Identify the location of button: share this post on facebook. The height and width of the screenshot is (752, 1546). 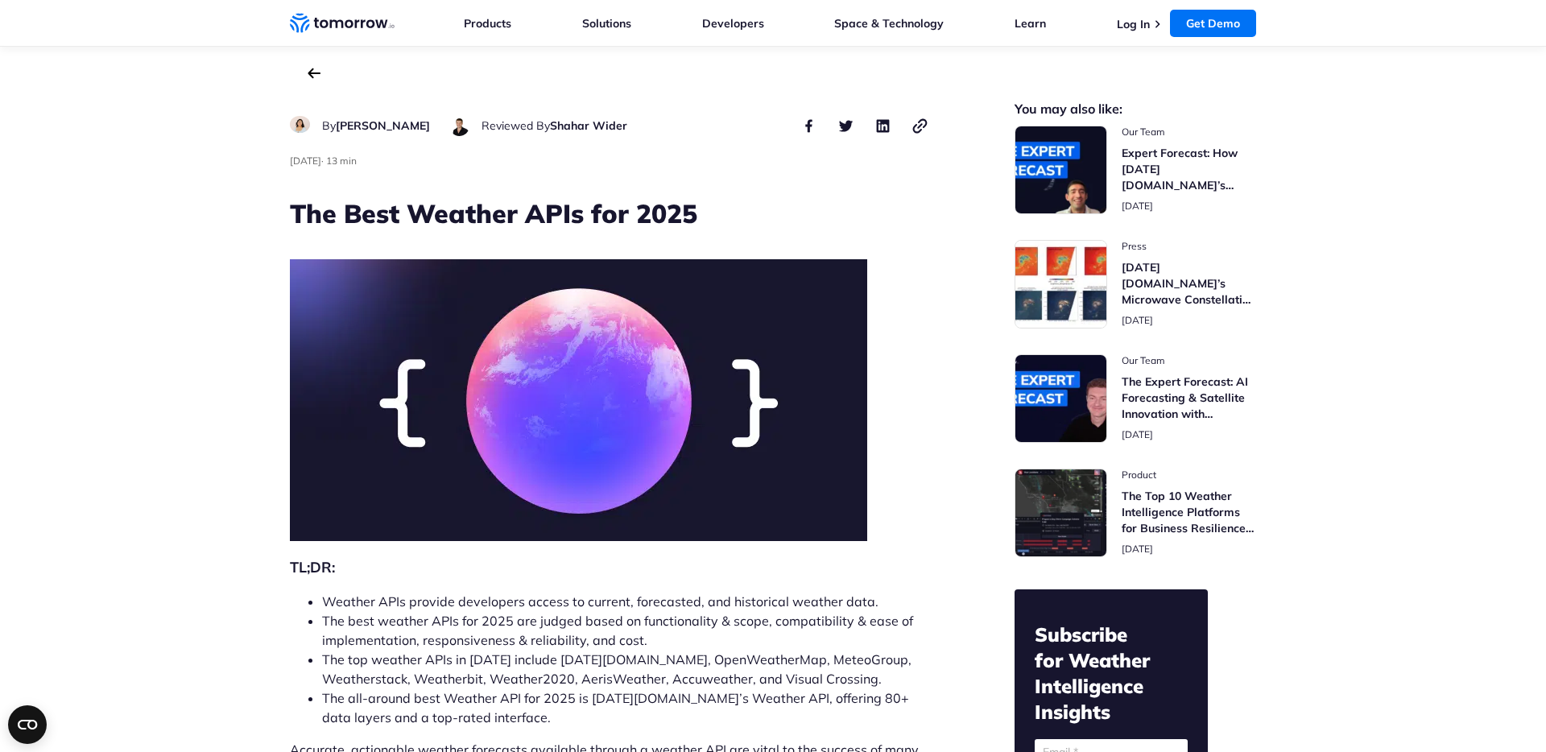
(809, 126).